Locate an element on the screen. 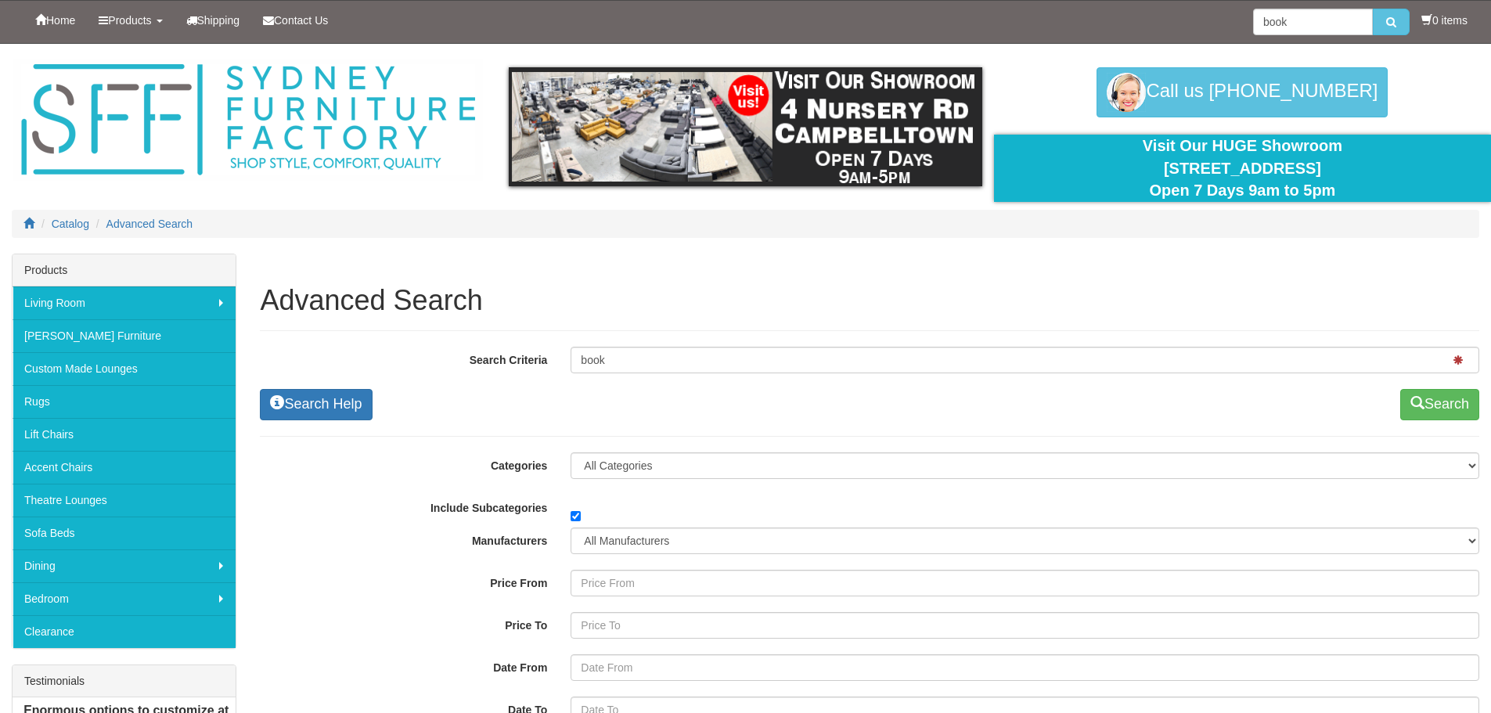 This screenshot has width=1491, height=713. div: Testimonials is located at coordinates (124, 681).